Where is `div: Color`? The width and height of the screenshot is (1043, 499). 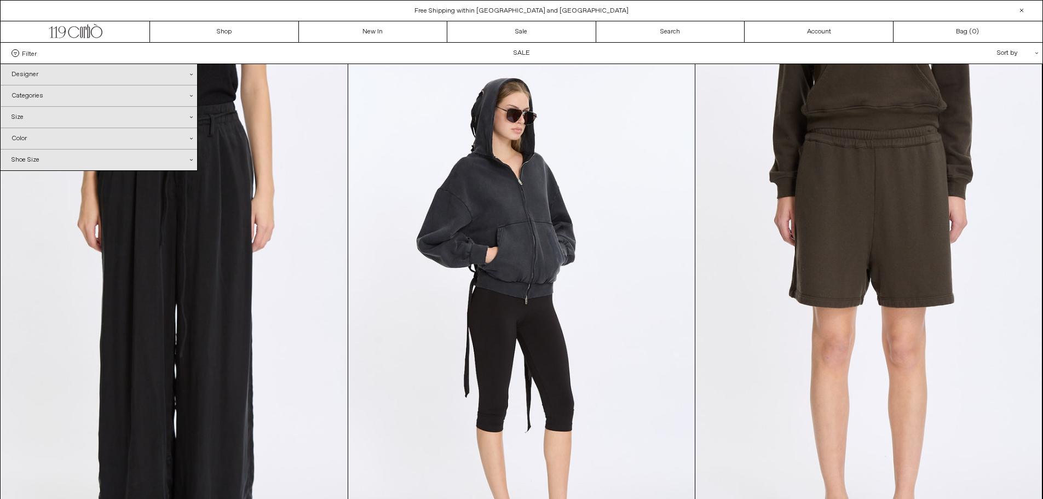 div: Color is located at coordinates (99, 139).